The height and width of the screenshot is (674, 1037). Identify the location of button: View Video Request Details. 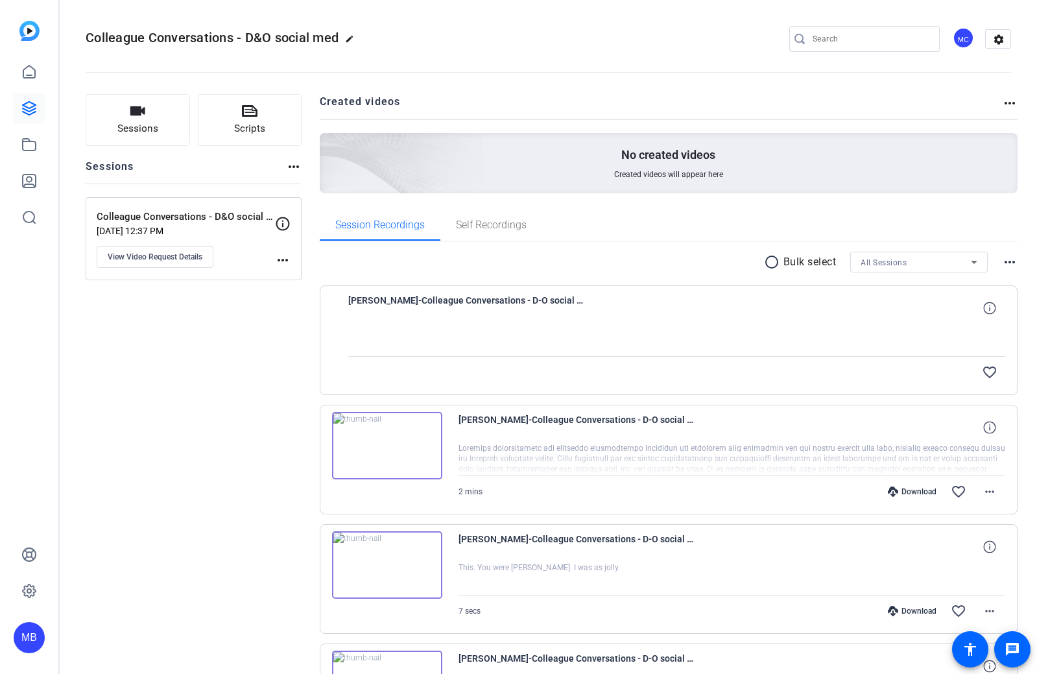
(155, 257).